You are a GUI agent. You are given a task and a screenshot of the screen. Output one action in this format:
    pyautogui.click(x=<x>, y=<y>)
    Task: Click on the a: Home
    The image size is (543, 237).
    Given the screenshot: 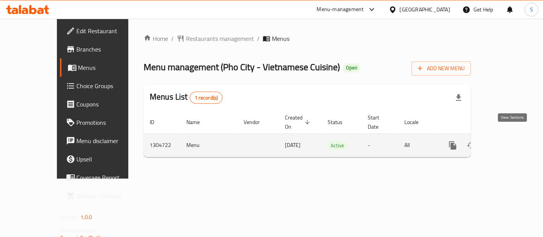 What is the action you would take?
    pyautogui.click(x=156, y=39)
    